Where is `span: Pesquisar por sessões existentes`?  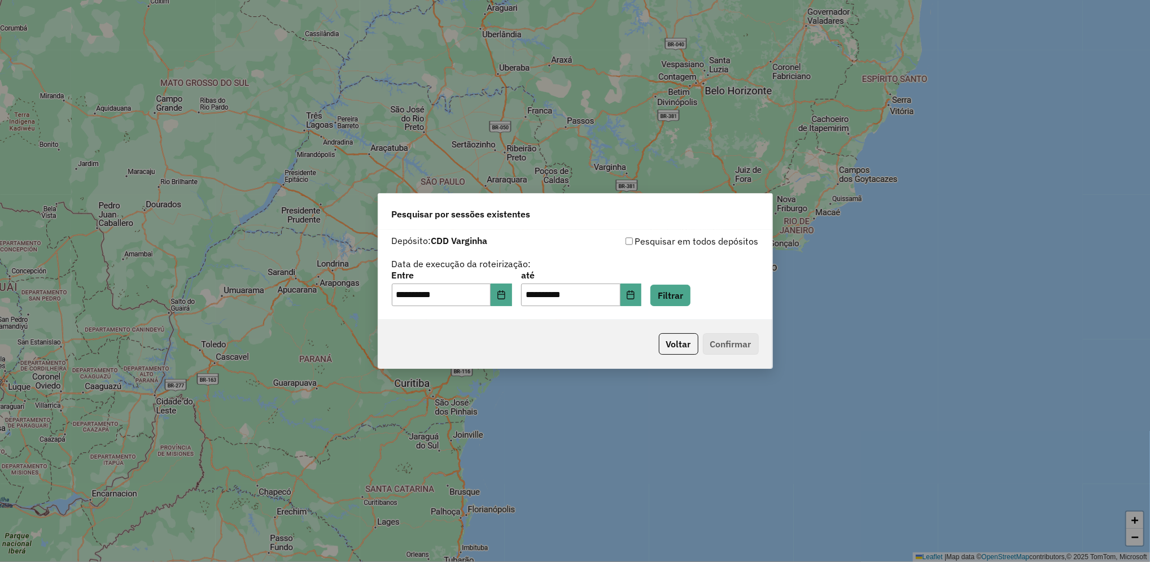
span: Pesquisar por sessões existentes is located at coordinates (461, 214).